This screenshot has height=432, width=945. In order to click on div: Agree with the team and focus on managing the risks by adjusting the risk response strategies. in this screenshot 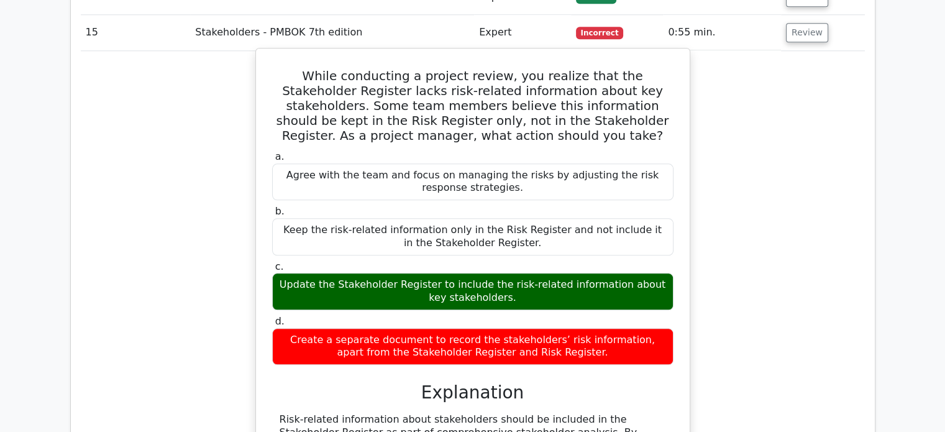, I will do `click(473, 182)`.